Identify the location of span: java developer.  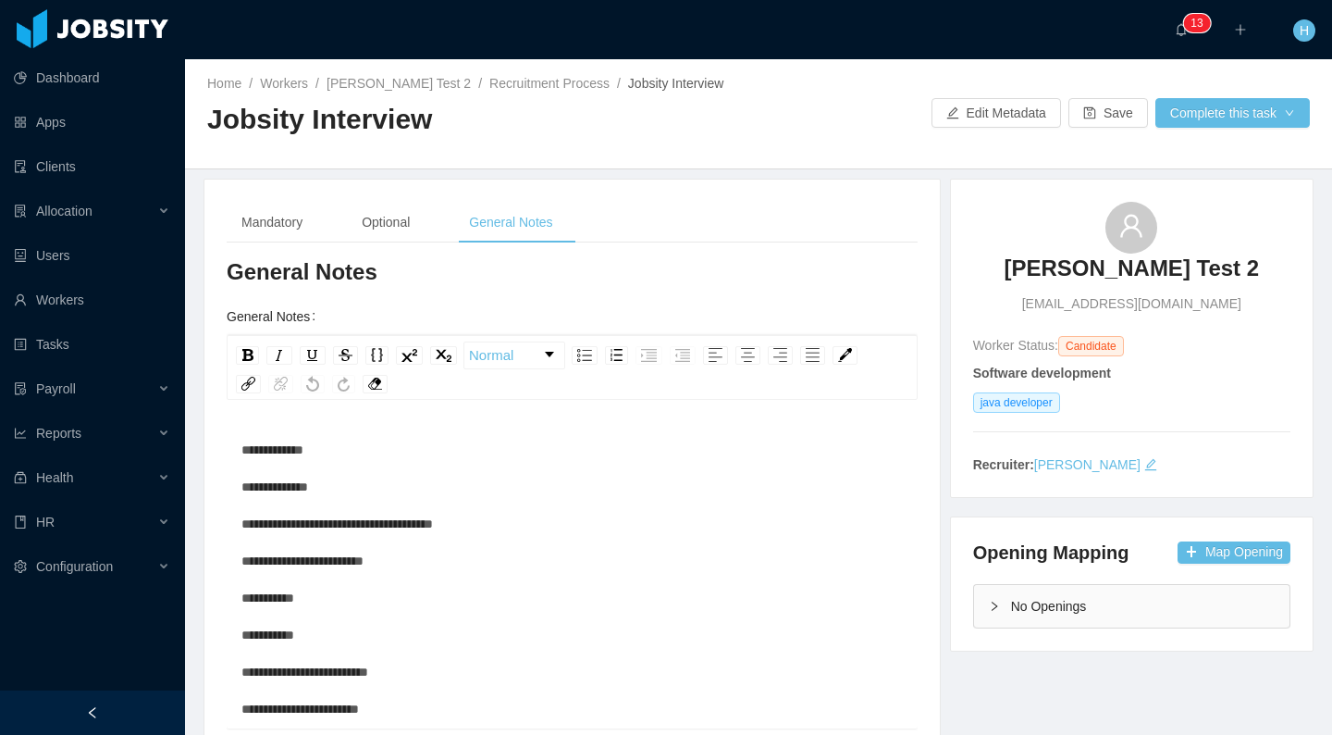
(1017, 402).